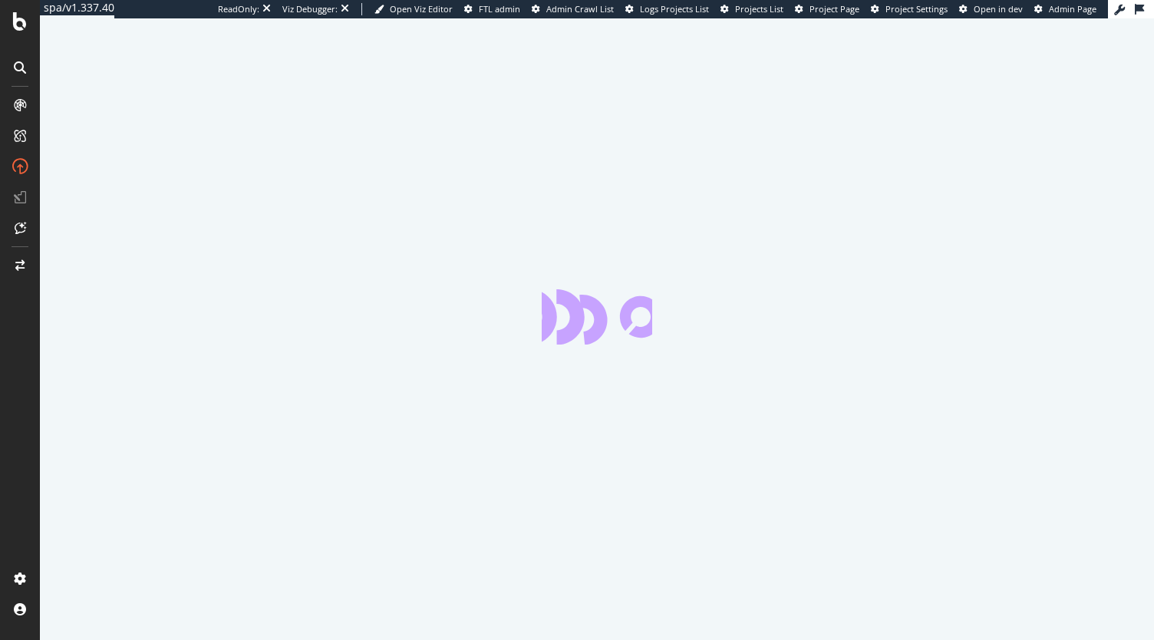 This screenshot has width=1154, height=640. I want to click on a: Admin Crawl List, so click(572, 9).